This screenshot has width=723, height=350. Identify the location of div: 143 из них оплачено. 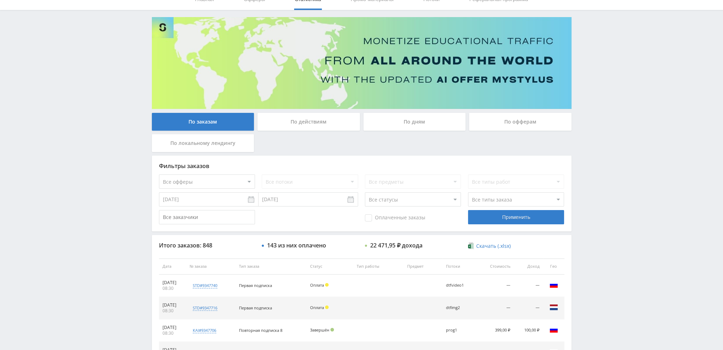
(297, 245).